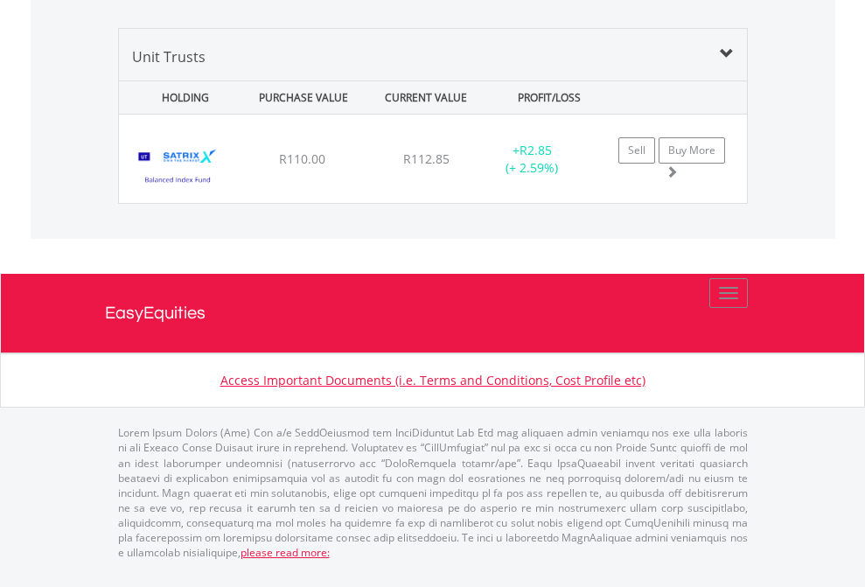  I want to click on div: CURRENT VALUE, so click(426, 97).